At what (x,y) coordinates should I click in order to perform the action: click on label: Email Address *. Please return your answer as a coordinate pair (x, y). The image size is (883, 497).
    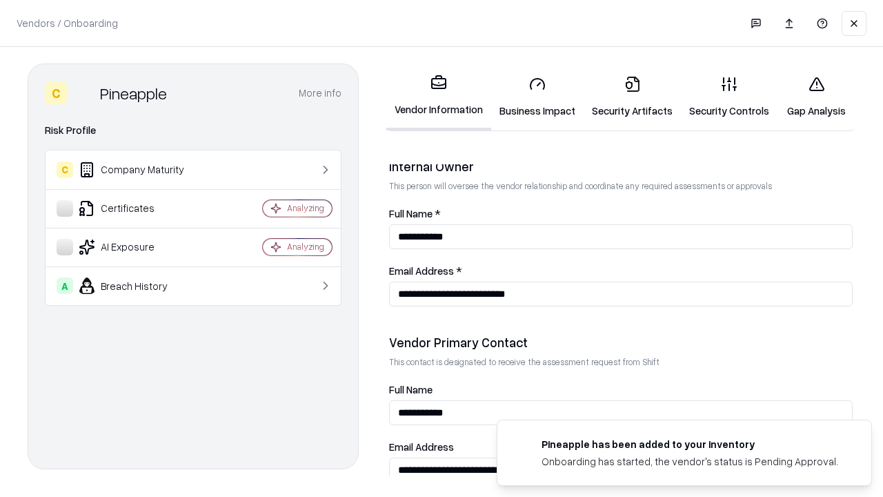
    Looking at the image, I should click on (621, 270).